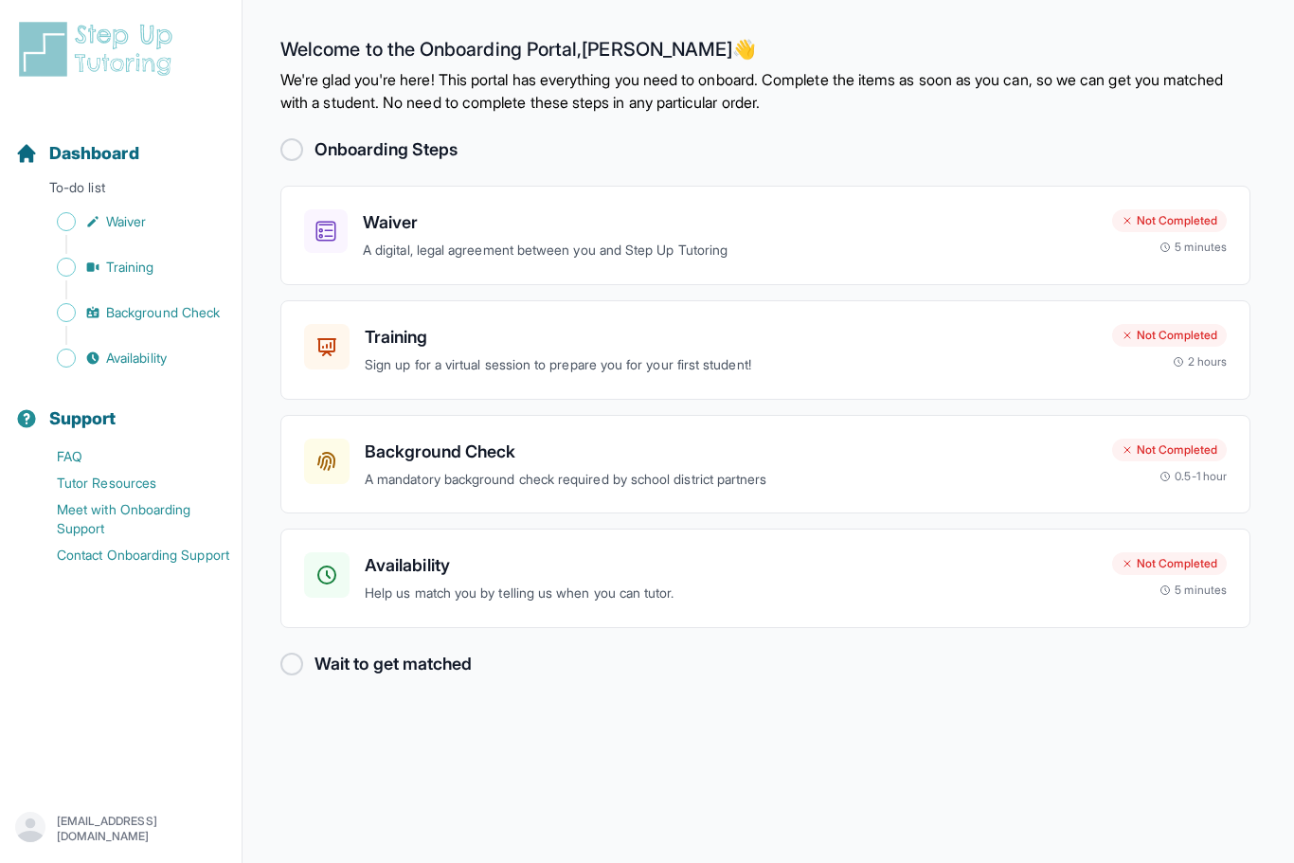 This screenshot has width=1294, height=863. Describe the element at coordinates (731, 365) in the screenshot. I see `p: Sign up for a virtual session to prepare you for your first student!` at that location.